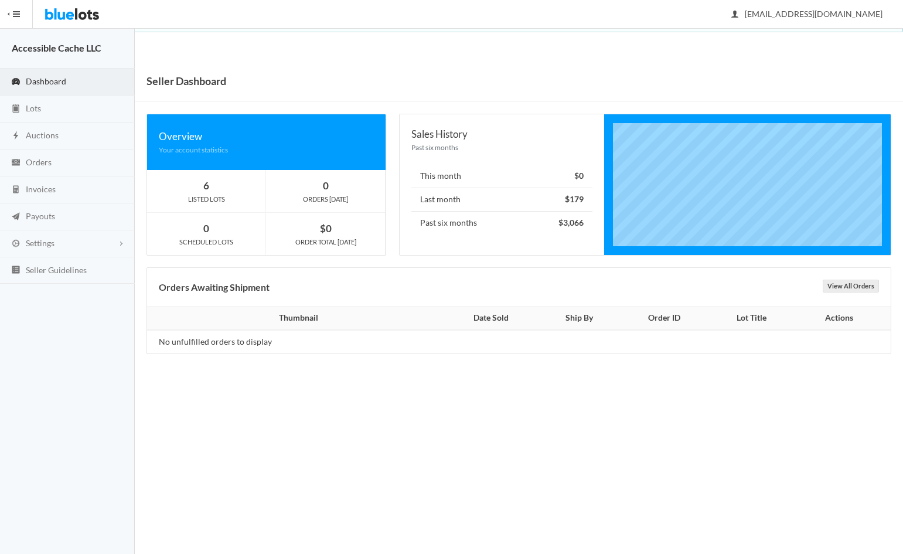 This screenshot has width=903, height=554. Describe the element at coordinates (46, 81) in the screenshot. I see `span: Dashboard` at that location.